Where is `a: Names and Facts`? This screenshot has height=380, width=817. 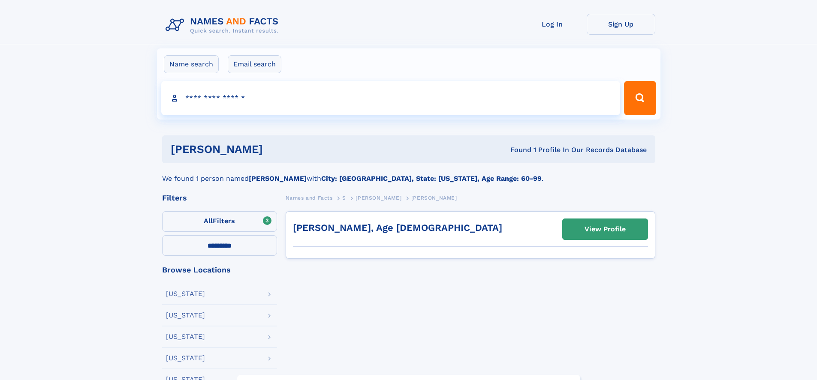 a: Names and Facts is located at coordinates (309, 198).